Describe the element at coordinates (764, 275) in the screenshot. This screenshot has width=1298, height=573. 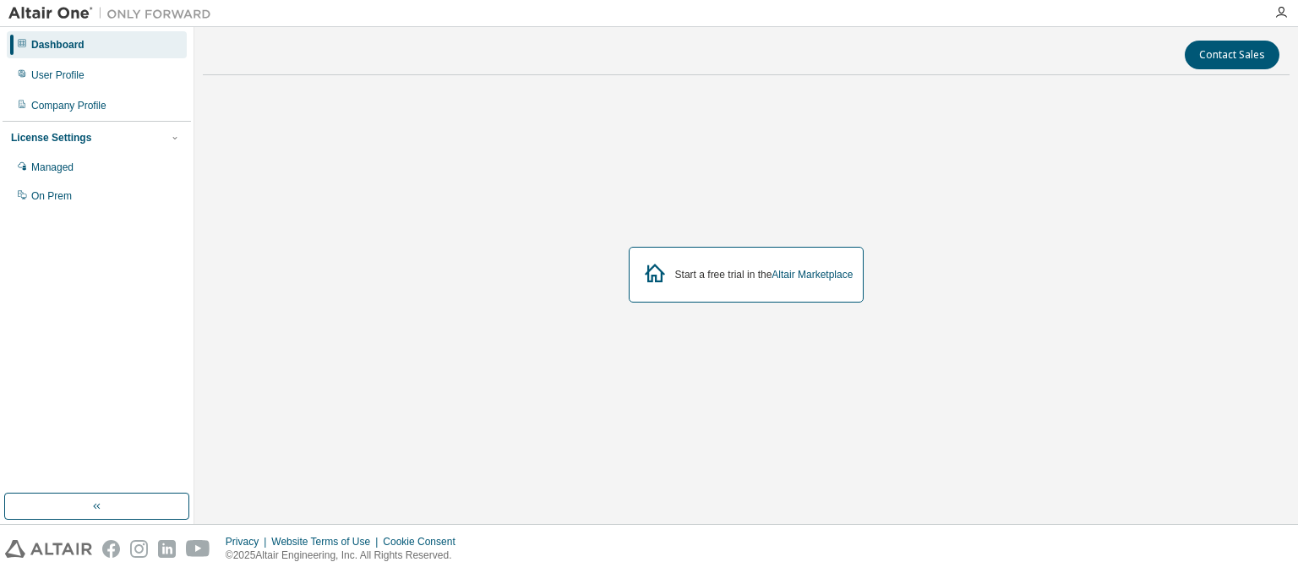
I see `div: Start a free trial in the` at that location.